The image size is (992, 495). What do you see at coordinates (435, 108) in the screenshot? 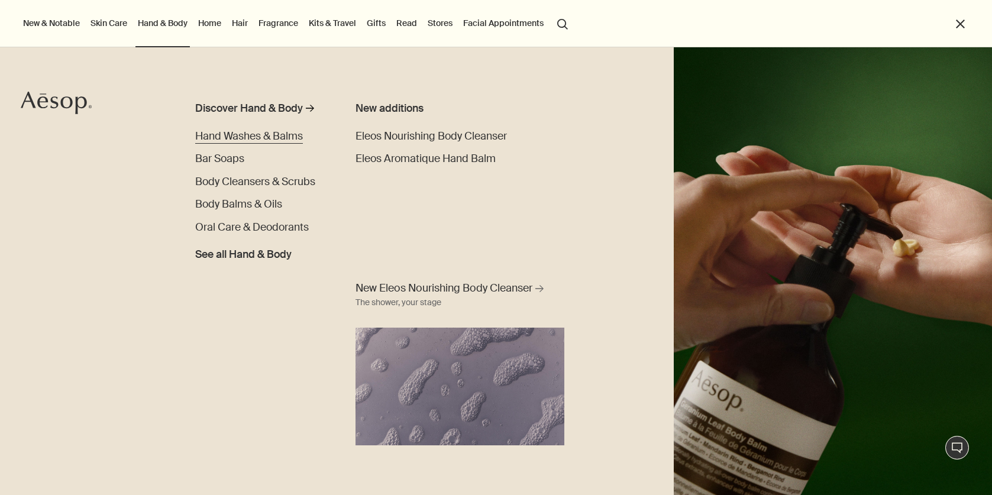
I see `div: New additions` at bounding box center [435, 108].